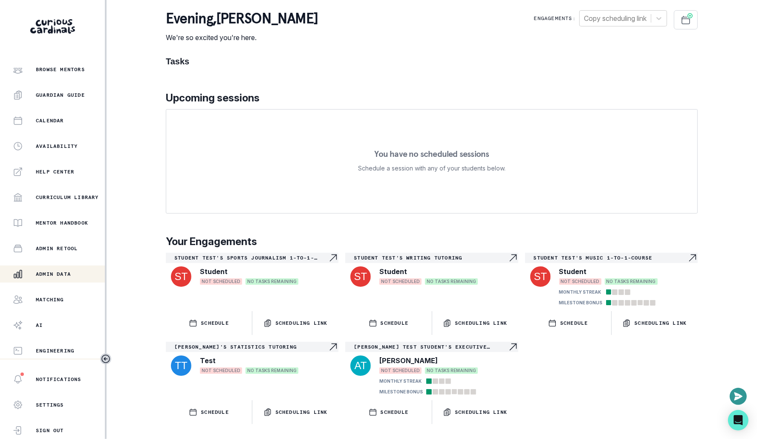 The width and height of the screenshot is (757, 439). I want to click on p: Student Test's Writing tutoring, so click(431, 258).